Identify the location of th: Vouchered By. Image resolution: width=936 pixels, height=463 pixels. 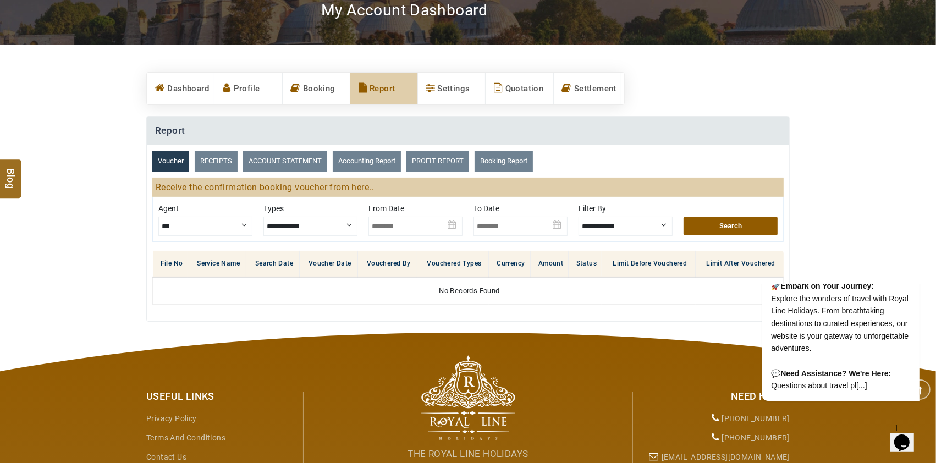
(387, 264).